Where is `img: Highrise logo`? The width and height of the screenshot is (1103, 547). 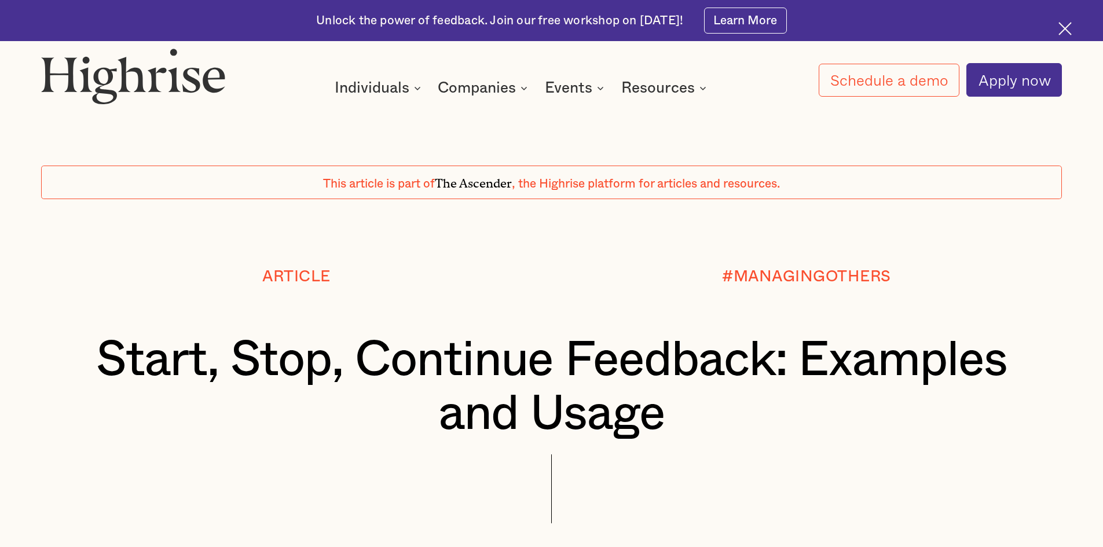
img: Highrise logo is located at coordinates (133, 76).